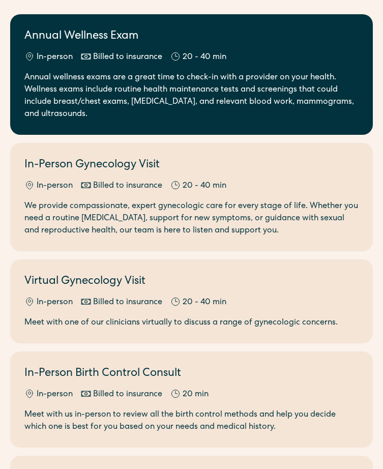  What do you see at coordinates (191, 399) in the screenshot?
I see `a: In-Person Birth Control ConsultIn-personBilled to insurance20 minMeet with us in-person to review...` at bounding box center [191, 399].